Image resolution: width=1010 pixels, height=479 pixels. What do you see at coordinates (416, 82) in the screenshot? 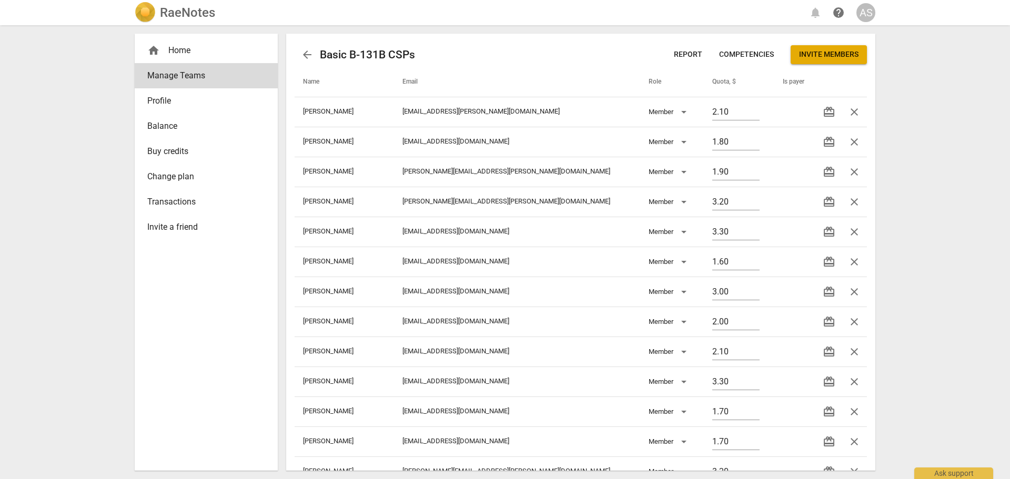
I see `span: Email` at bounding box center [416, 82].